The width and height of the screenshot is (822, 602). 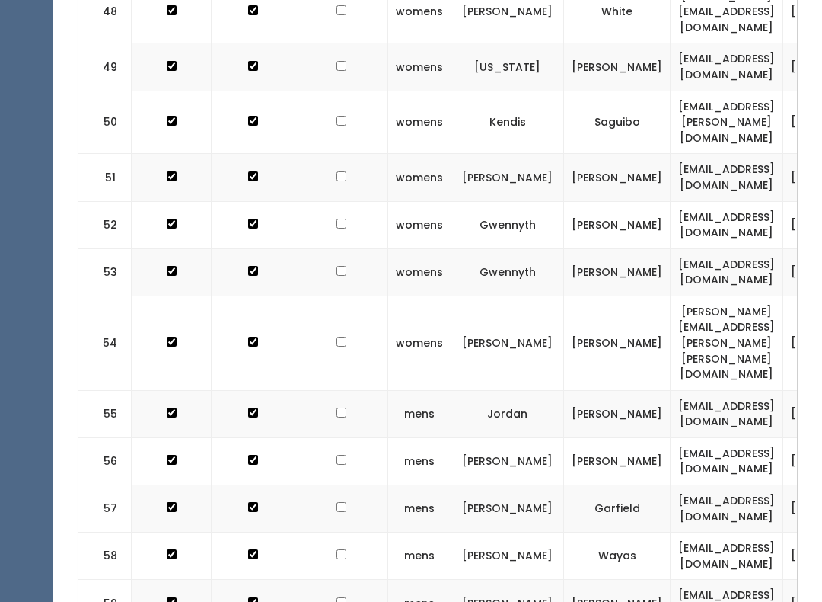 I want to click on td: Wayas, so click(x=618, y=556).